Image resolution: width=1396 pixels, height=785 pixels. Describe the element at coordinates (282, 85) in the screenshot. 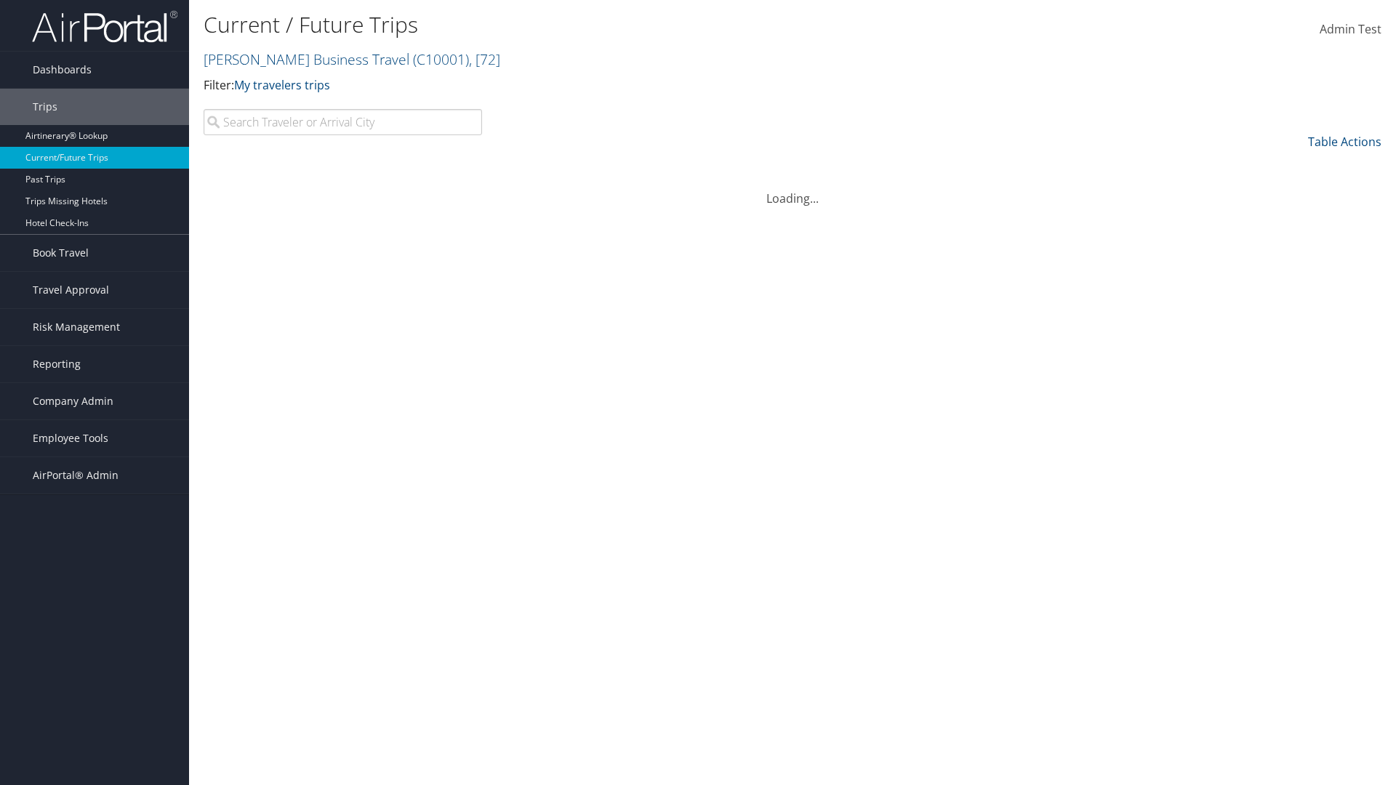

I see `a: My travelers trips` at that location.